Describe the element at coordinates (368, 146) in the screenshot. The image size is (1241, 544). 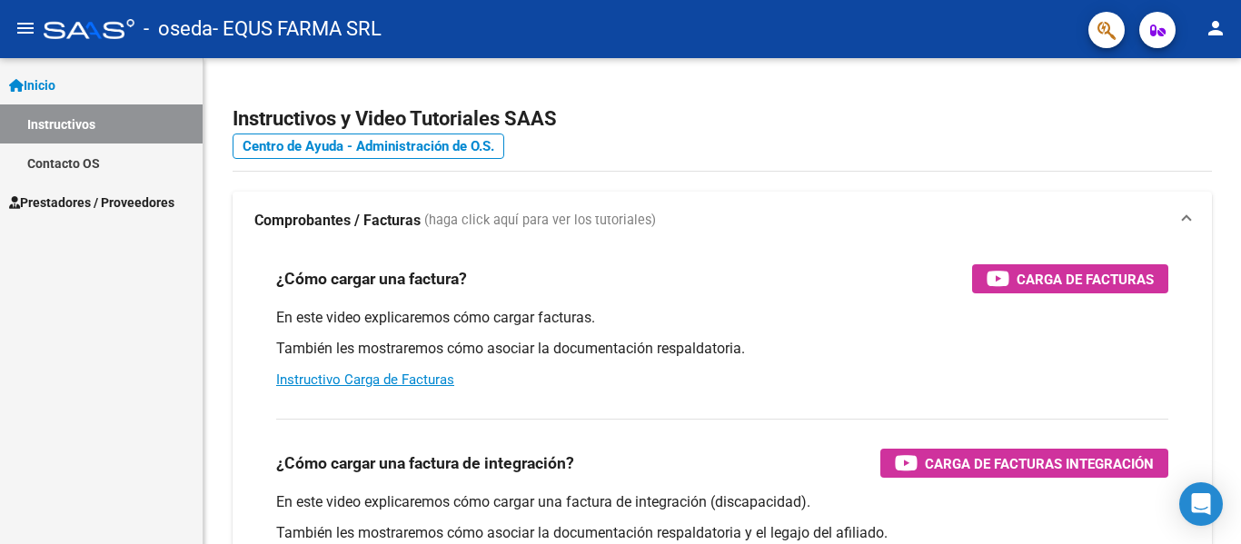
I see `a: Centro de Ayuda - Administración de O.S.` at that location.